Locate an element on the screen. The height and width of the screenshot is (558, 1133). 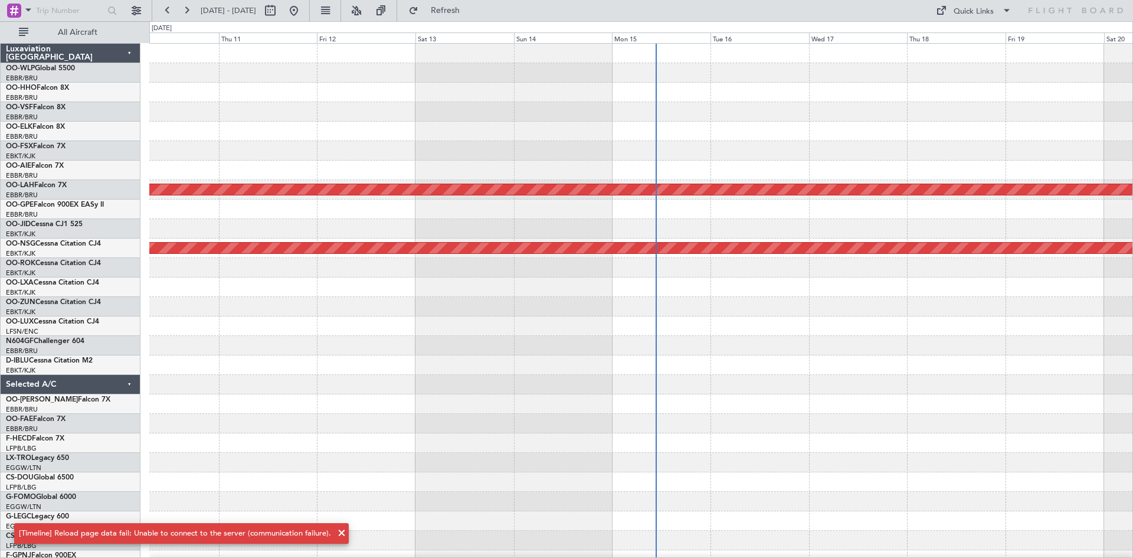
span: OO-ELK is located at coordinates (19, 127).